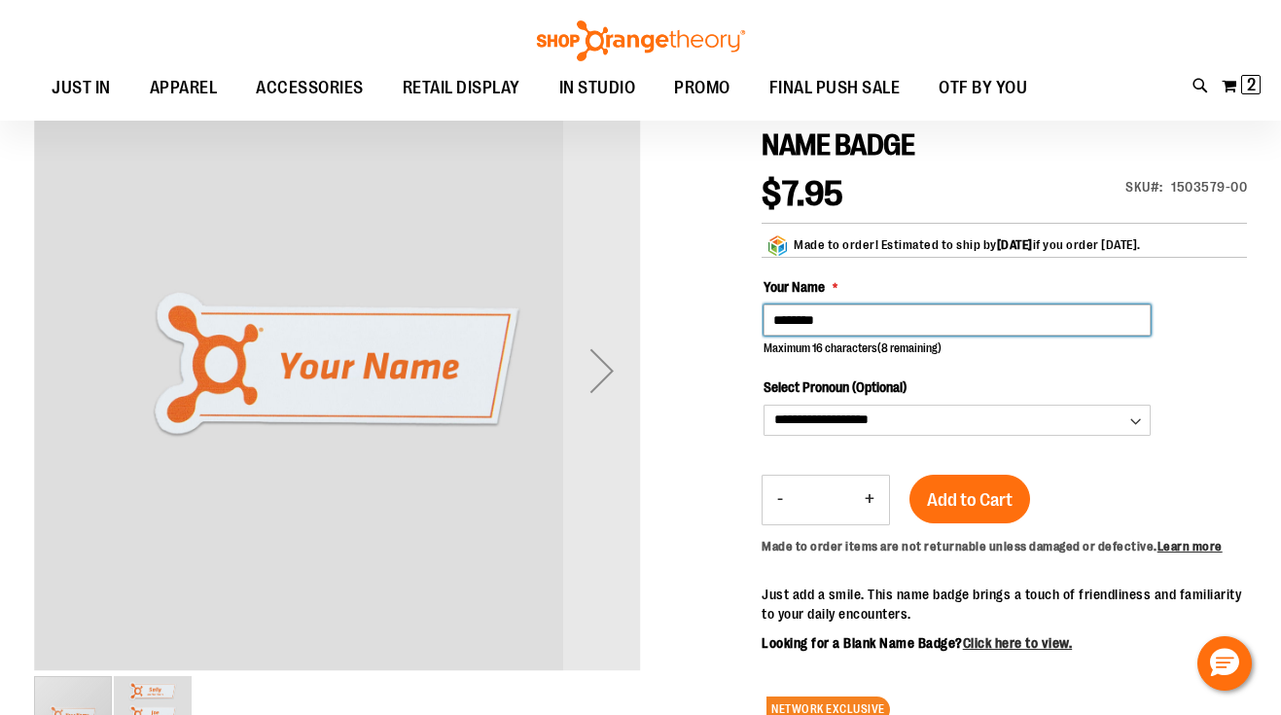  I want to click on p: Maximum 16 characters, so click(956, 348).